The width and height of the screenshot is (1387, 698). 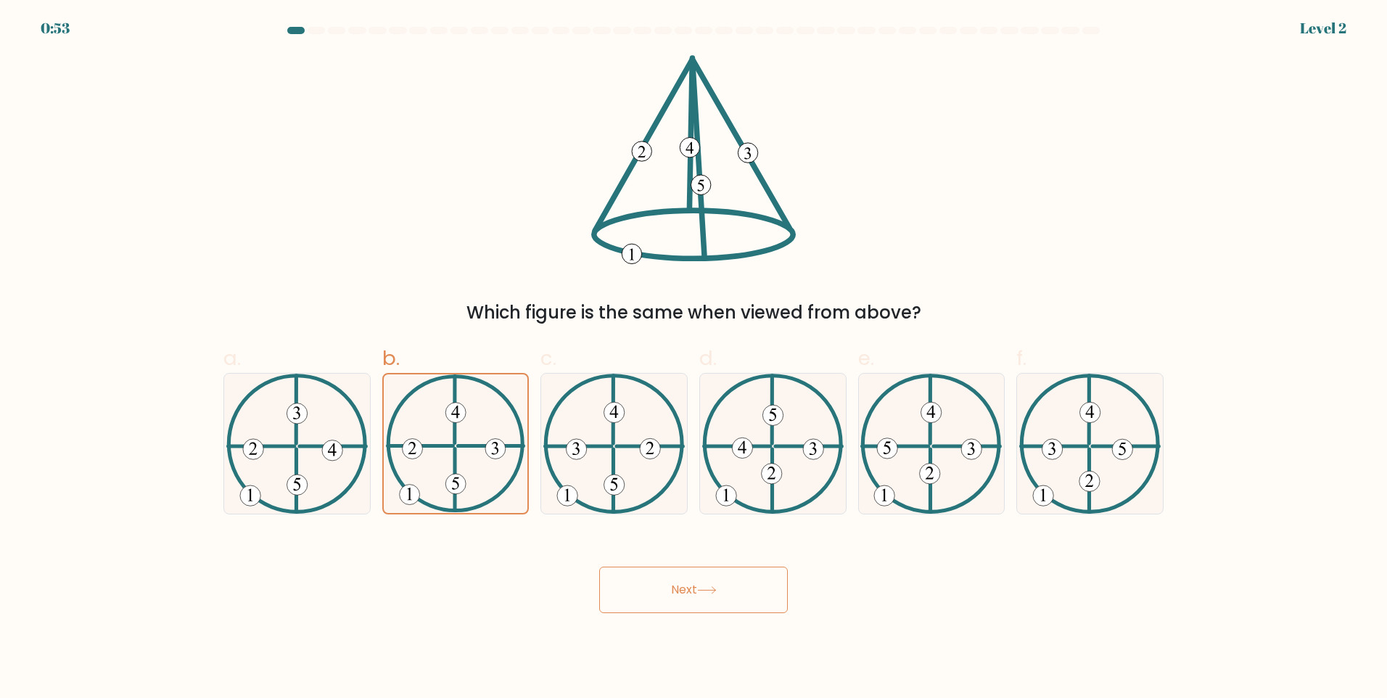 What do you see at coordinates (708, 358) in the screenshot?
I see `span: d.` at bounding box center [708, 358].